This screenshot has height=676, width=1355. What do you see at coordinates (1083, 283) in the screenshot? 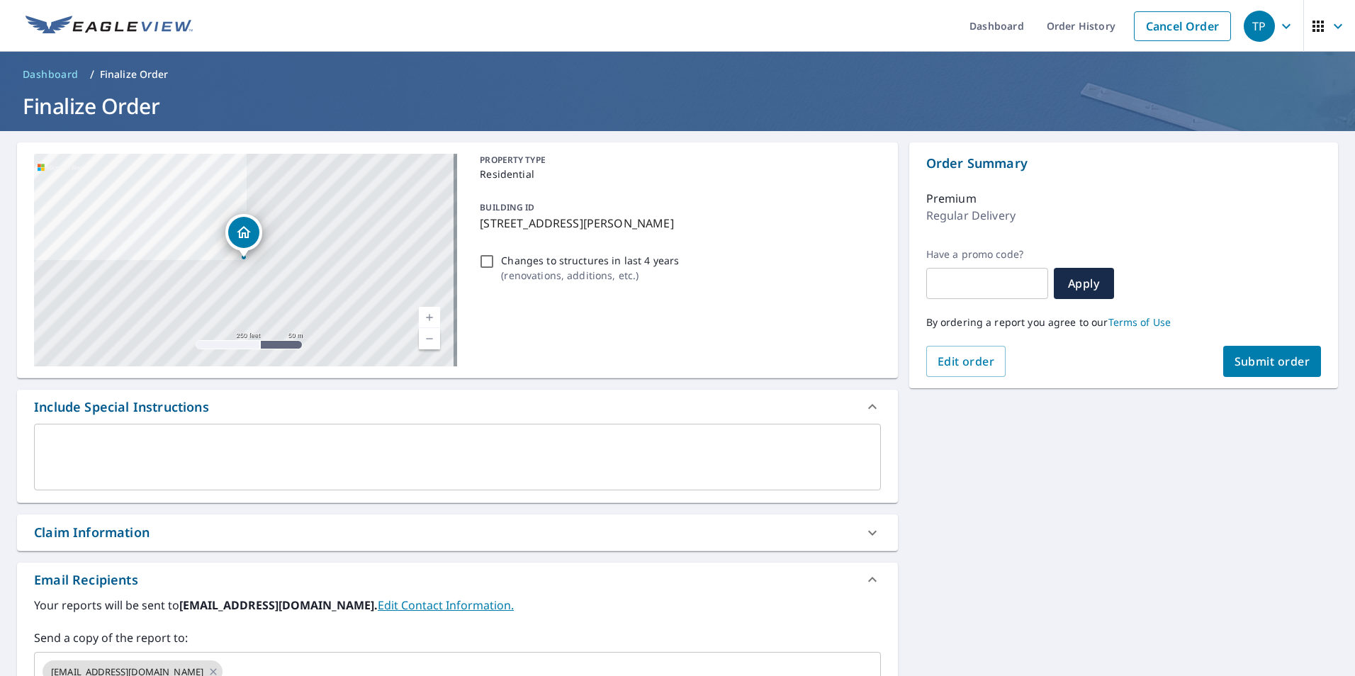
I see `span: Apply` at bounding box center [1083, 283].